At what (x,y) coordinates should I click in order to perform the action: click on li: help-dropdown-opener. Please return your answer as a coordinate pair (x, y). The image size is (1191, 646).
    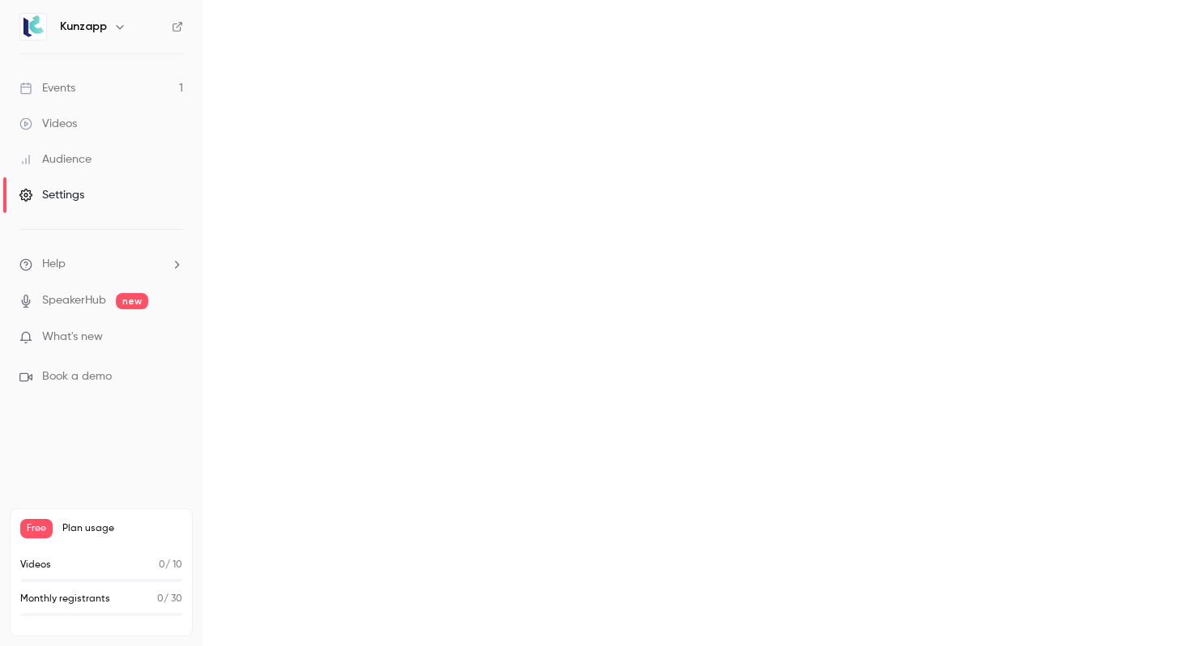
    Looking at the image, I should click on (101, 264).